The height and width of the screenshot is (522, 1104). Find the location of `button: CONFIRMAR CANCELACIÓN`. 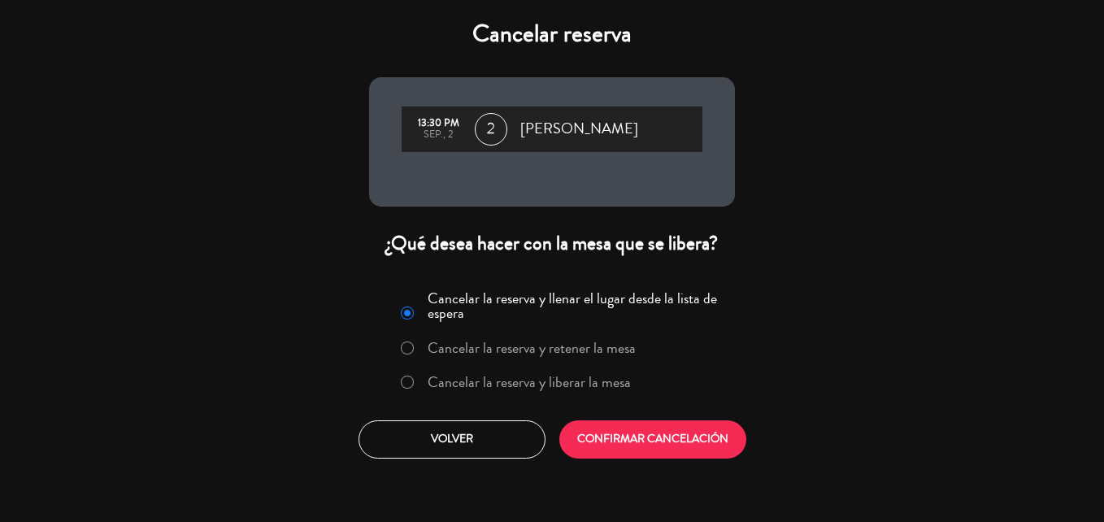

button: CONFIRMAR CANCELACIÓN is located at coordinates (653, 439).